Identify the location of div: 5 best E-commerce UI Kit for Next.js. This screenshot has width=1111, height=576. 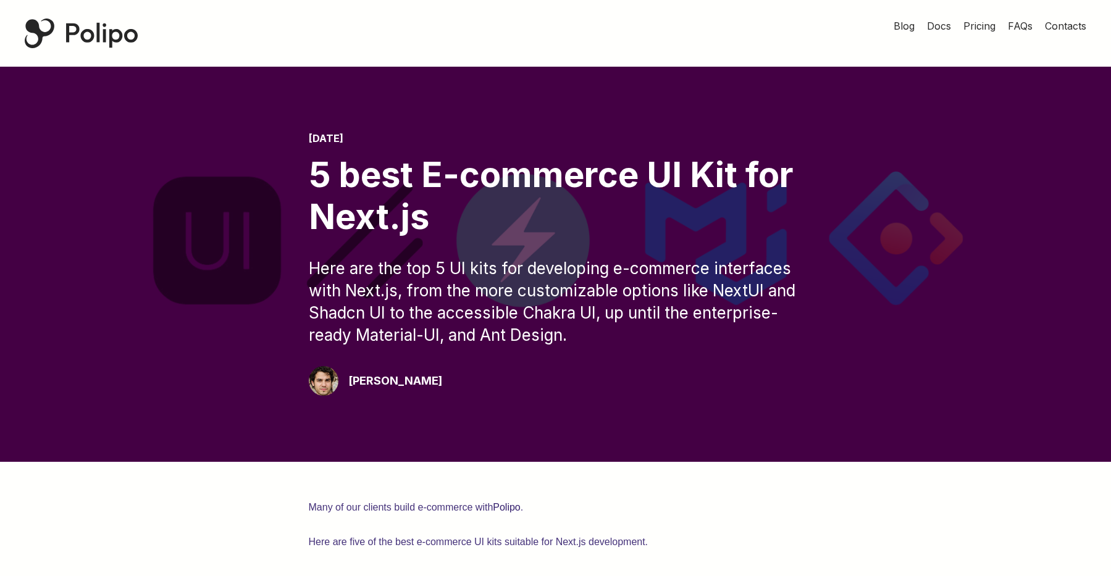
(556, 196).